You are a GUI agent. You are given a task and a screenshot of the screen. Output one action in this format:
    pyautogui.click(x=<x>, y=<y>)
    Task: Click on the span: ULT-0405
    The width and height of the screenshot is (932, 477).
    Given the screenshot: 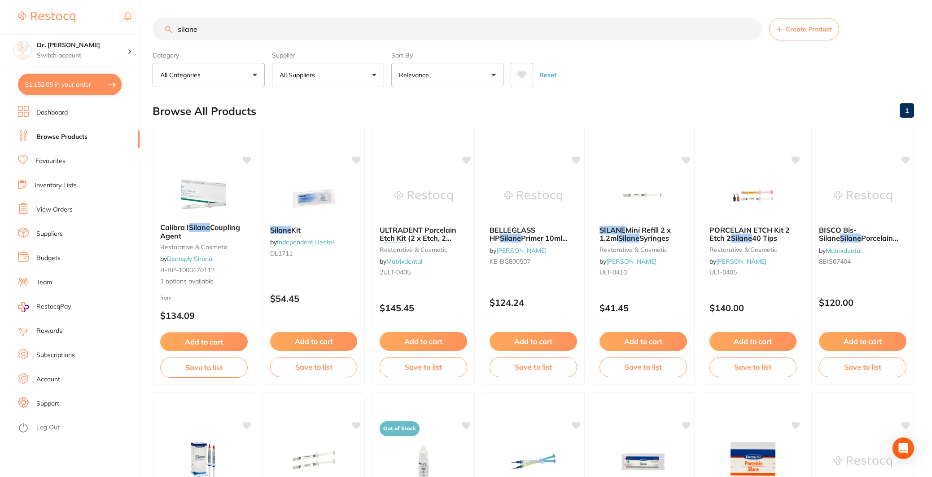 What is the action you would take?
    pyautogui.click(x=723, y=272)
    